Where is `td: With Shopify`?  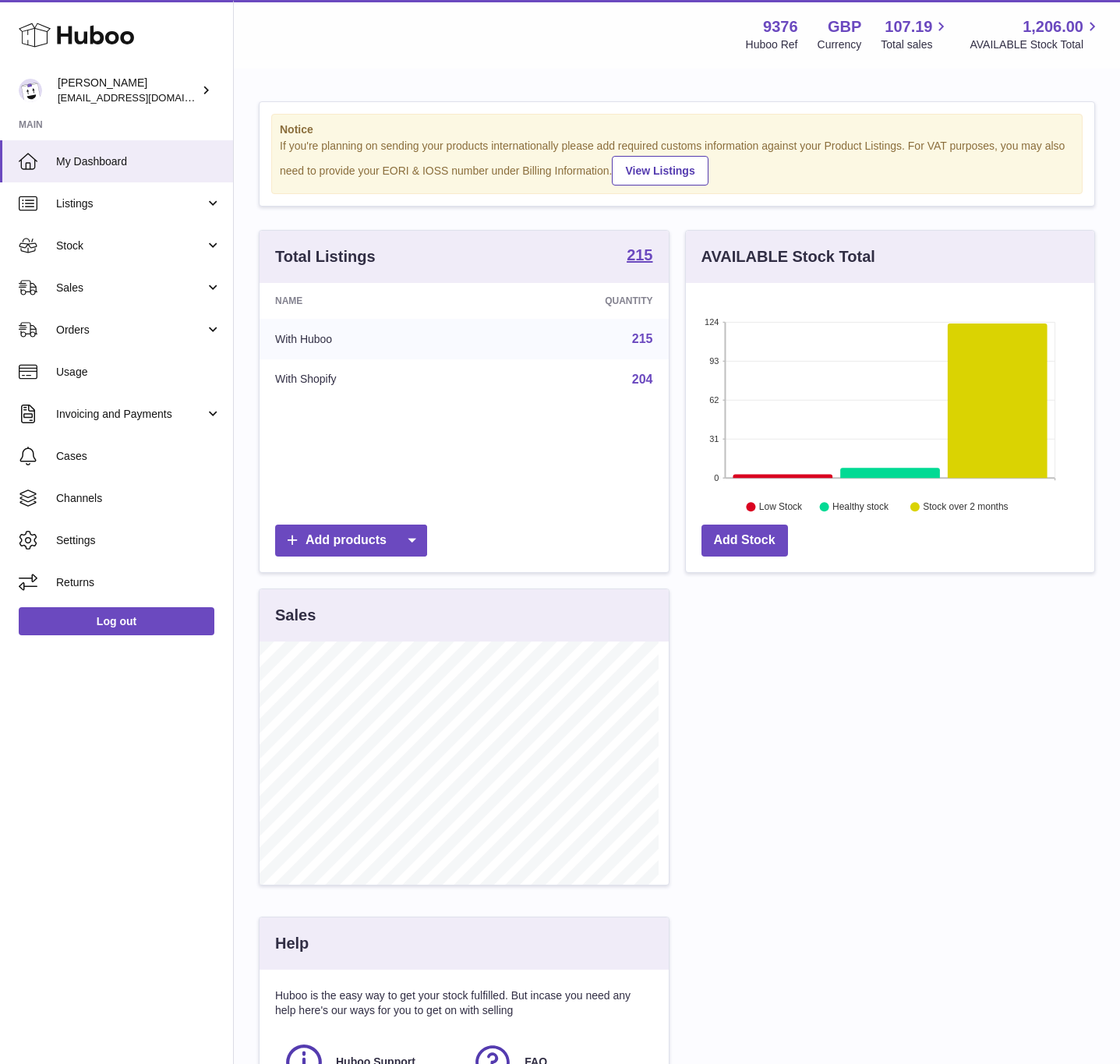
td: With Shopify is located at coordinates (369, 380).